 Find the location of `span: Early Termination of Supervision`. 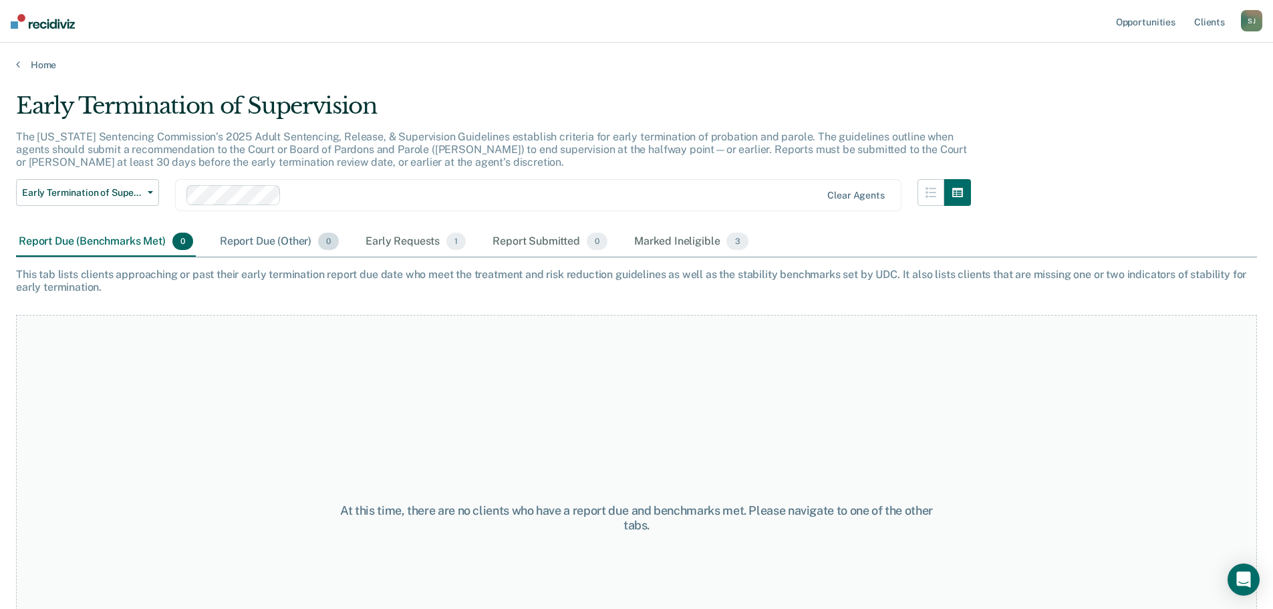

span: Early Termination of Supervision is located at coordinates (82, 192).